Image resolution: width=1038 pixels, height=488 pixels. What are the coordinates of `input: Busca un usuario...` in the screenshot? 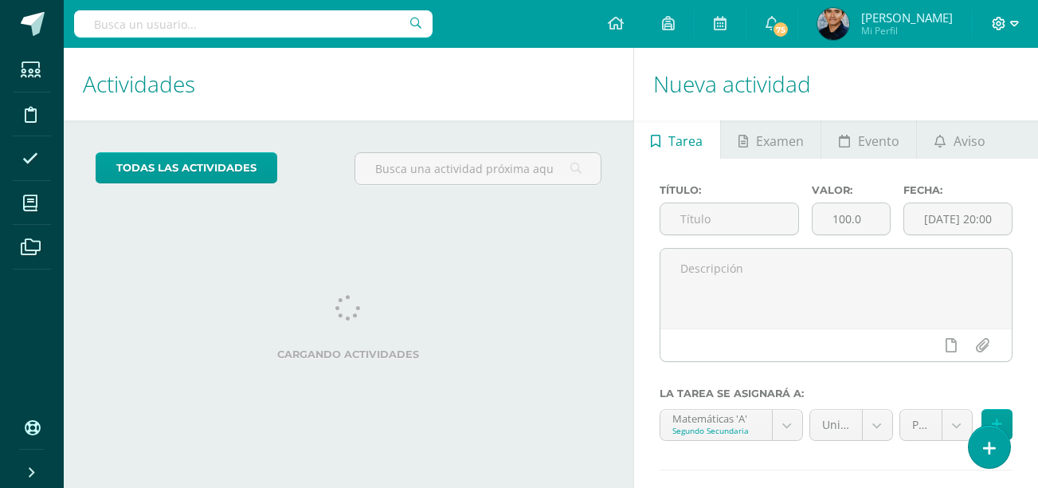 It's located at (253, 24).